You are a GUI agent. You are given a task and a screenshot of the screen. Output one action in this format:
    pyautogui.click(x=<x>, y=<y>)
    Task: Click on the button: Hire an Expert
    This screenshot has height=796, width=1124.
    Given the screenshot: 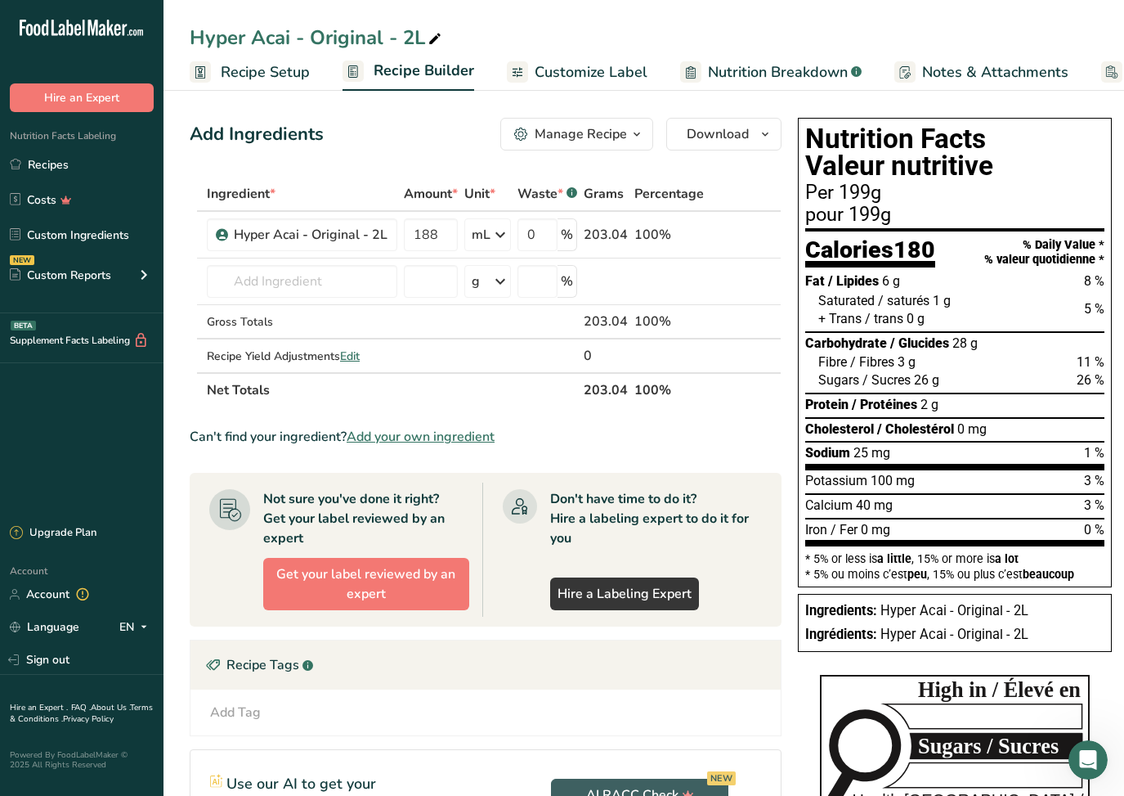 What is the action you would take?
    pyautogui.click(x=82, y=97)
    